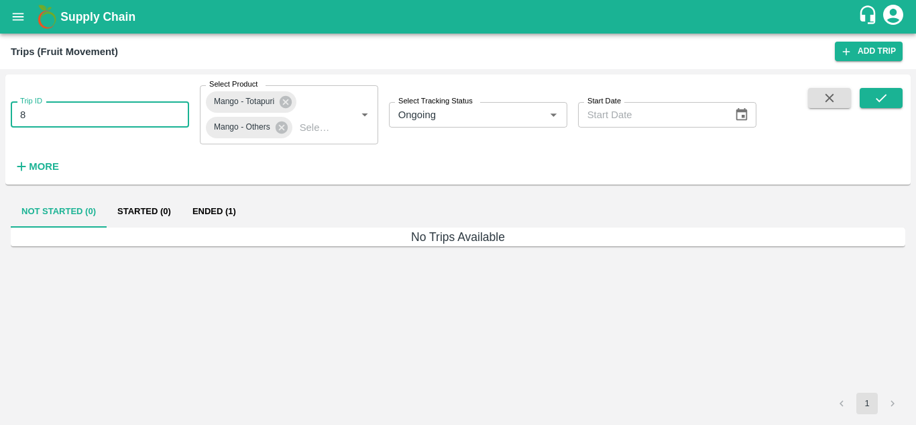  Describe the element at coordinates (894, 17) in the screenshot. I see `div: account of current user` at that location.